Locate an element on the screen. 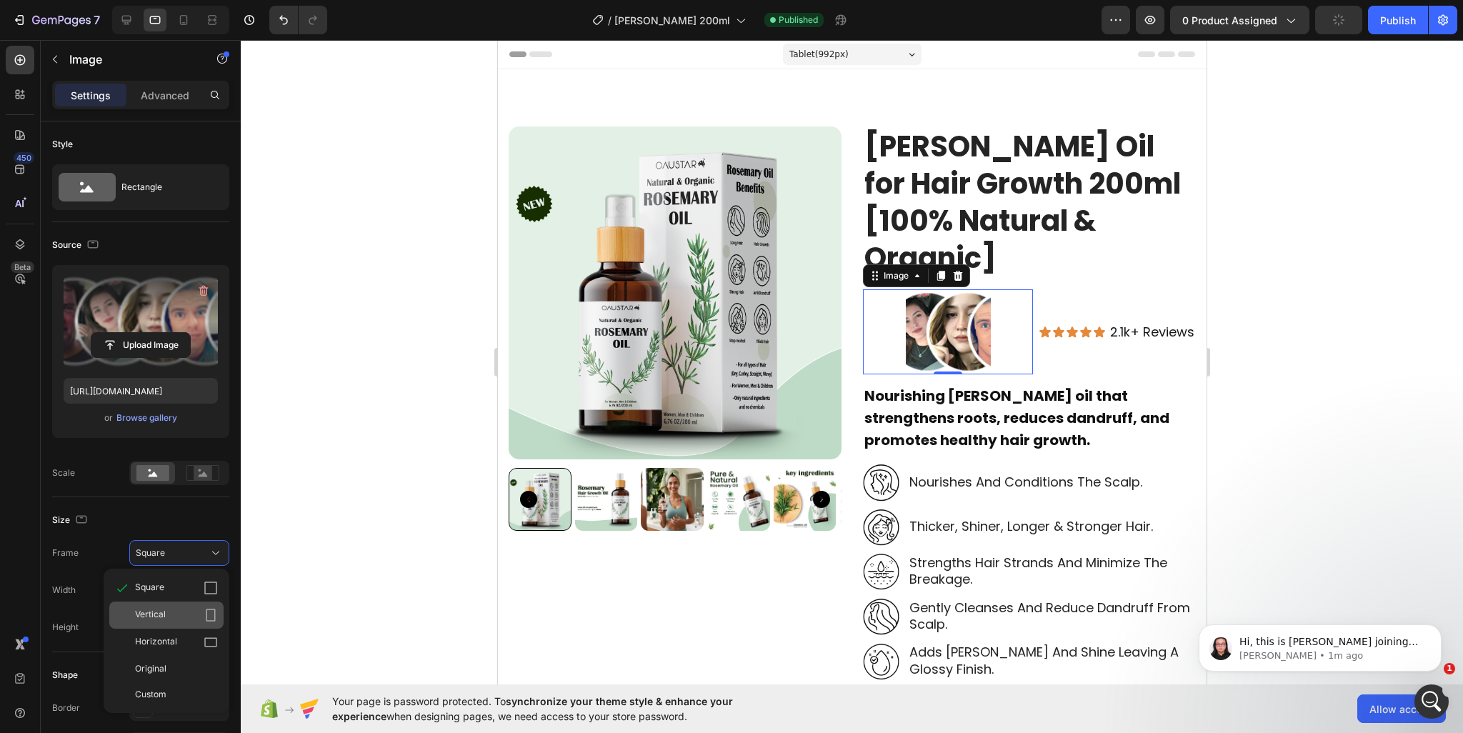 The width and height of the screenshot is (1463, 733). div: Image is located at coordinates (398, 236).